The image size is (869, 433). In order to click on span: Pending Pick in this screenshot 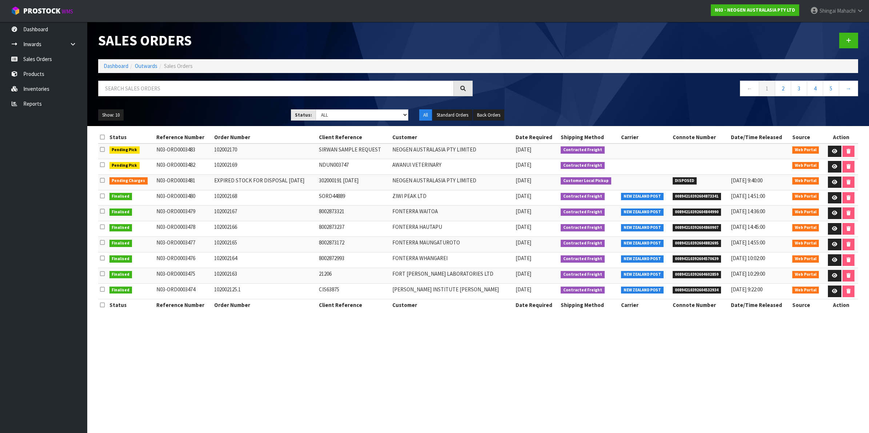, I will do `click(125, 166)`.